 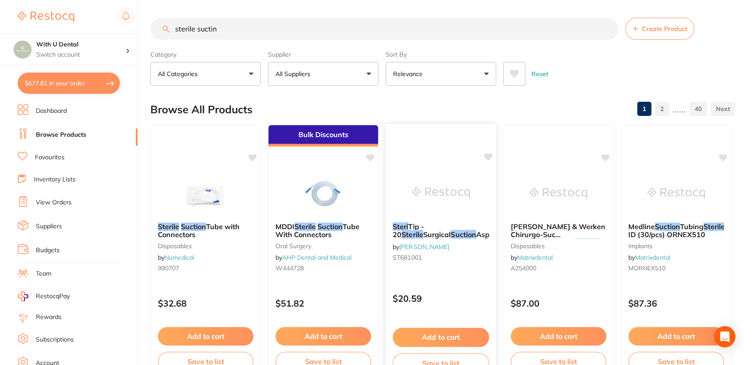 I want to click on a: Rewards, so click(x=49, y=317).